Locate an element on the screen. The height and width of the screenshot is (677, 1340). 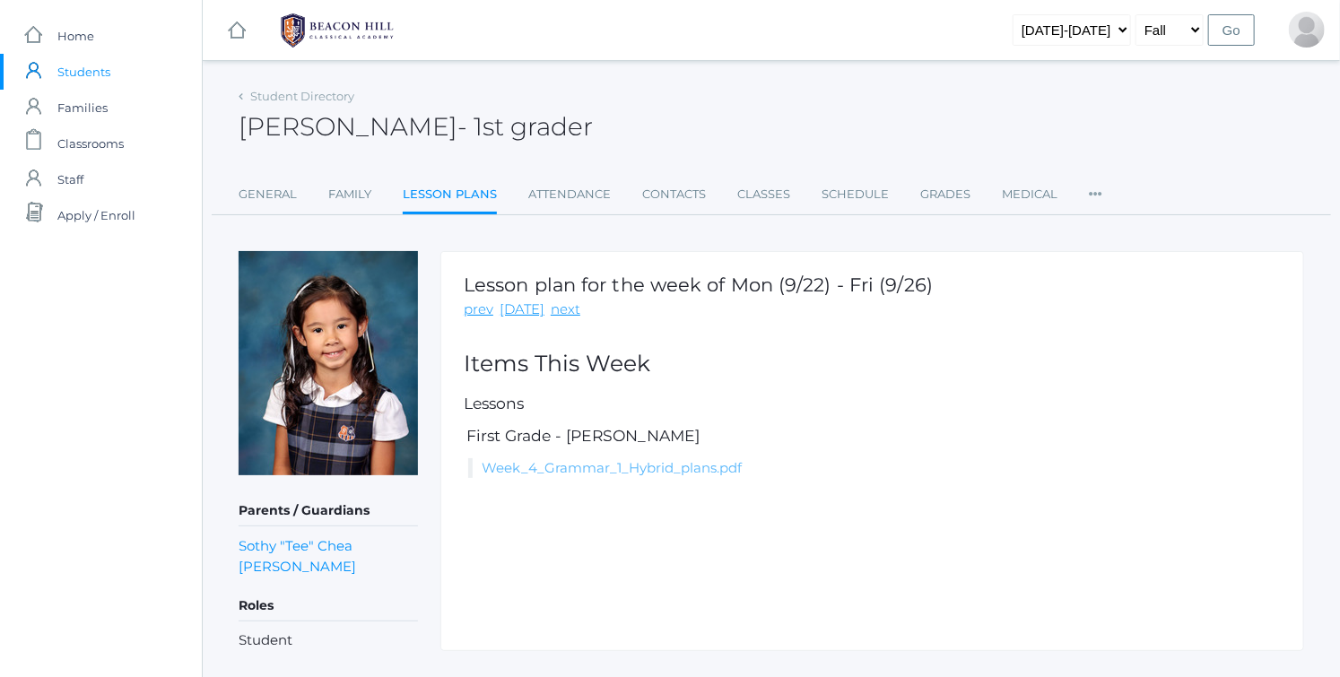
a: General is located at coordinates (267, 195).